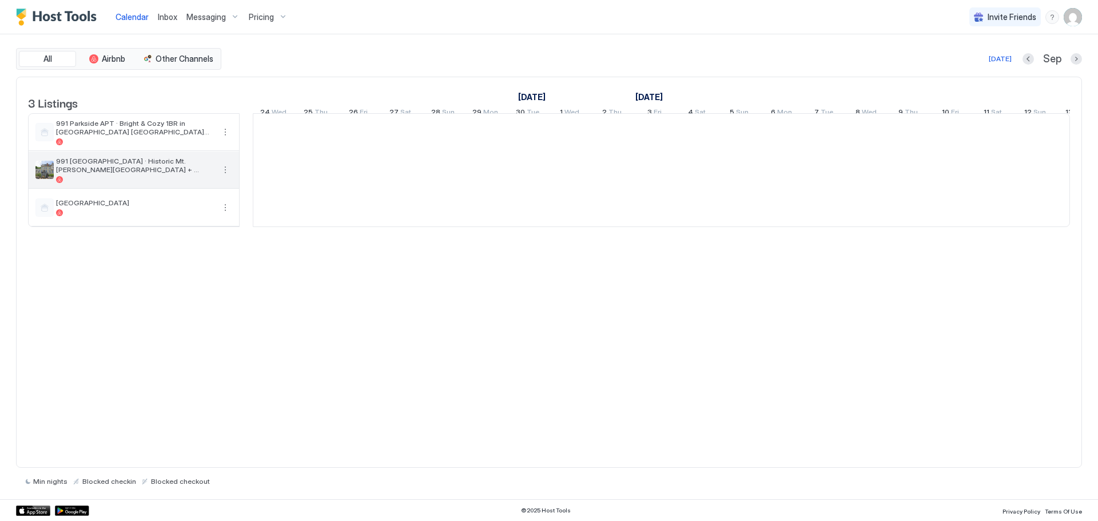 The height and width of the screenshot is (521, 1098). Describe the element at coordinates (132, 17) in the screenshot. I see `span: Calendar` at that location.